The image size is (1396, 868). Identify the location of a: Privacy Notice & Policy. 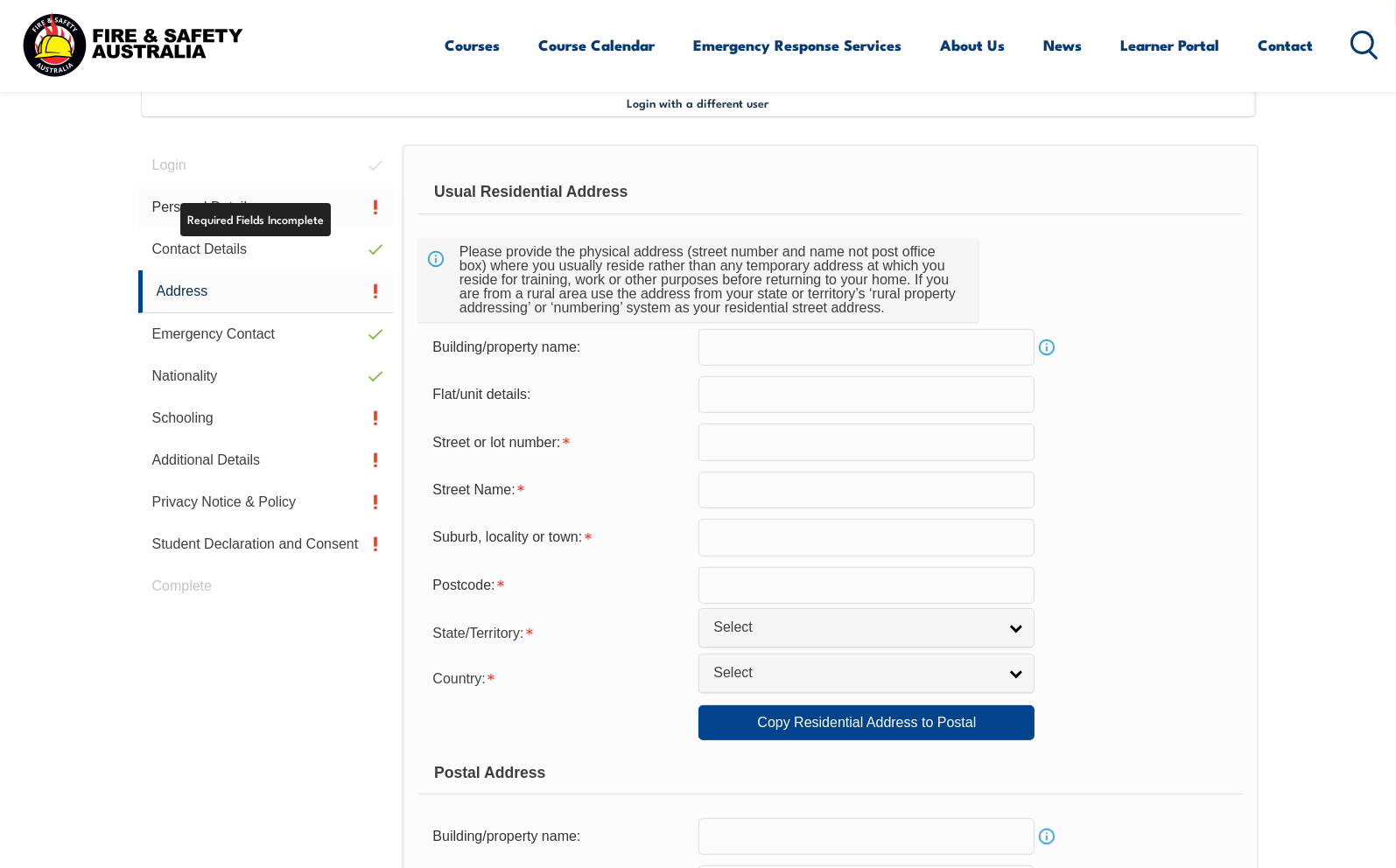
(266, 502).